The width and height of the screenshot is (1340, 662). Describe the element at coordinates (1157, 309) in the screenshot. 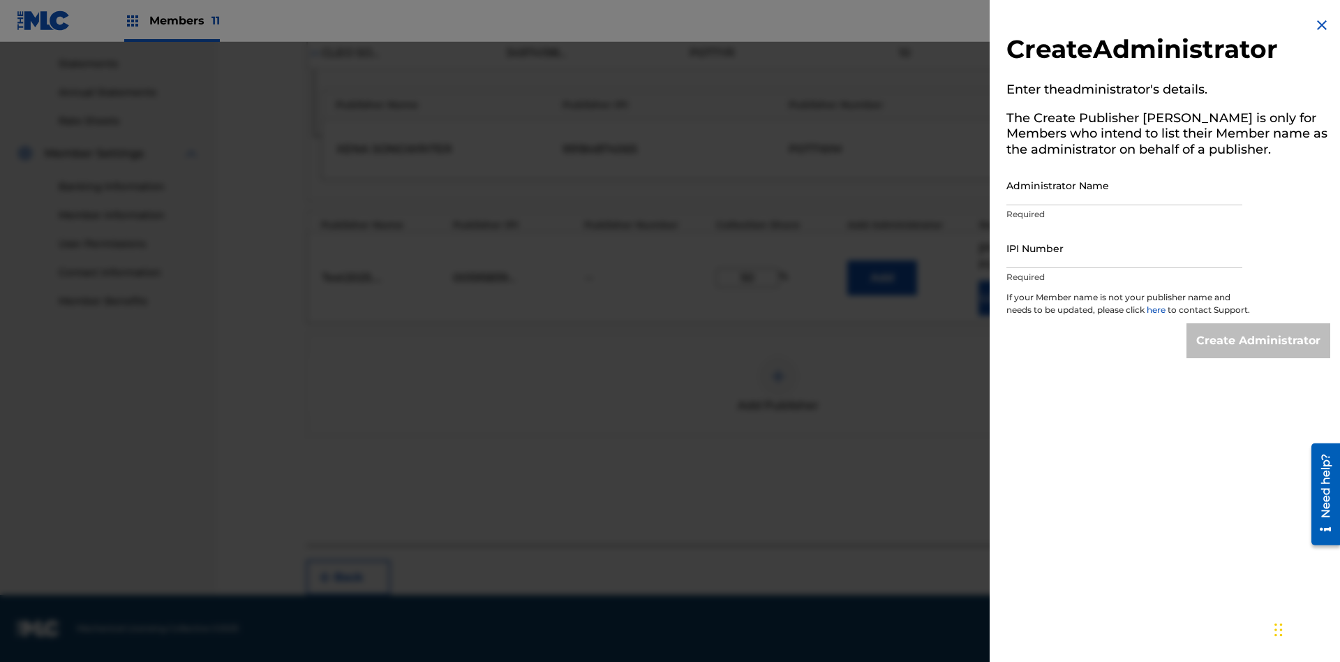

I see `a: here` at that location.